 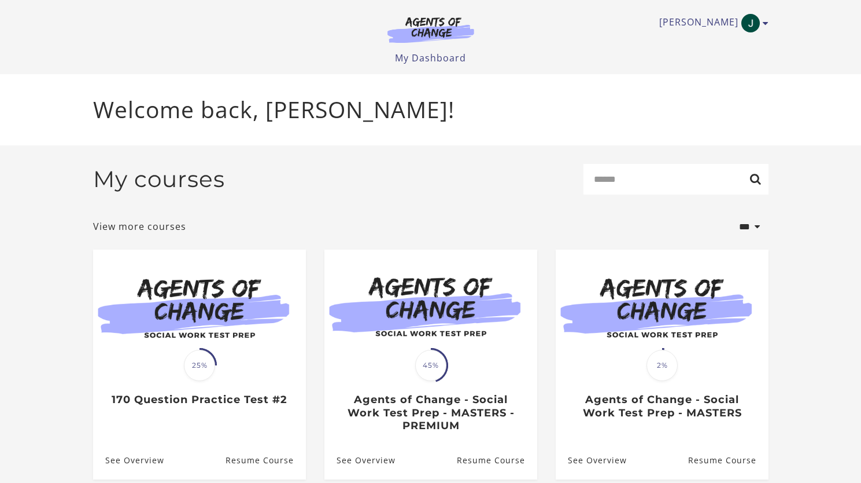 I want to click on a: Agents of Change - Social Work Test Prep - MASTERS: See Overview, so click(x=591, y=459).